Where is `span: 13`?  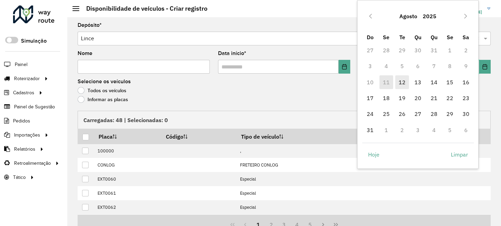 span: 13 is located at coordinates (418, 82).